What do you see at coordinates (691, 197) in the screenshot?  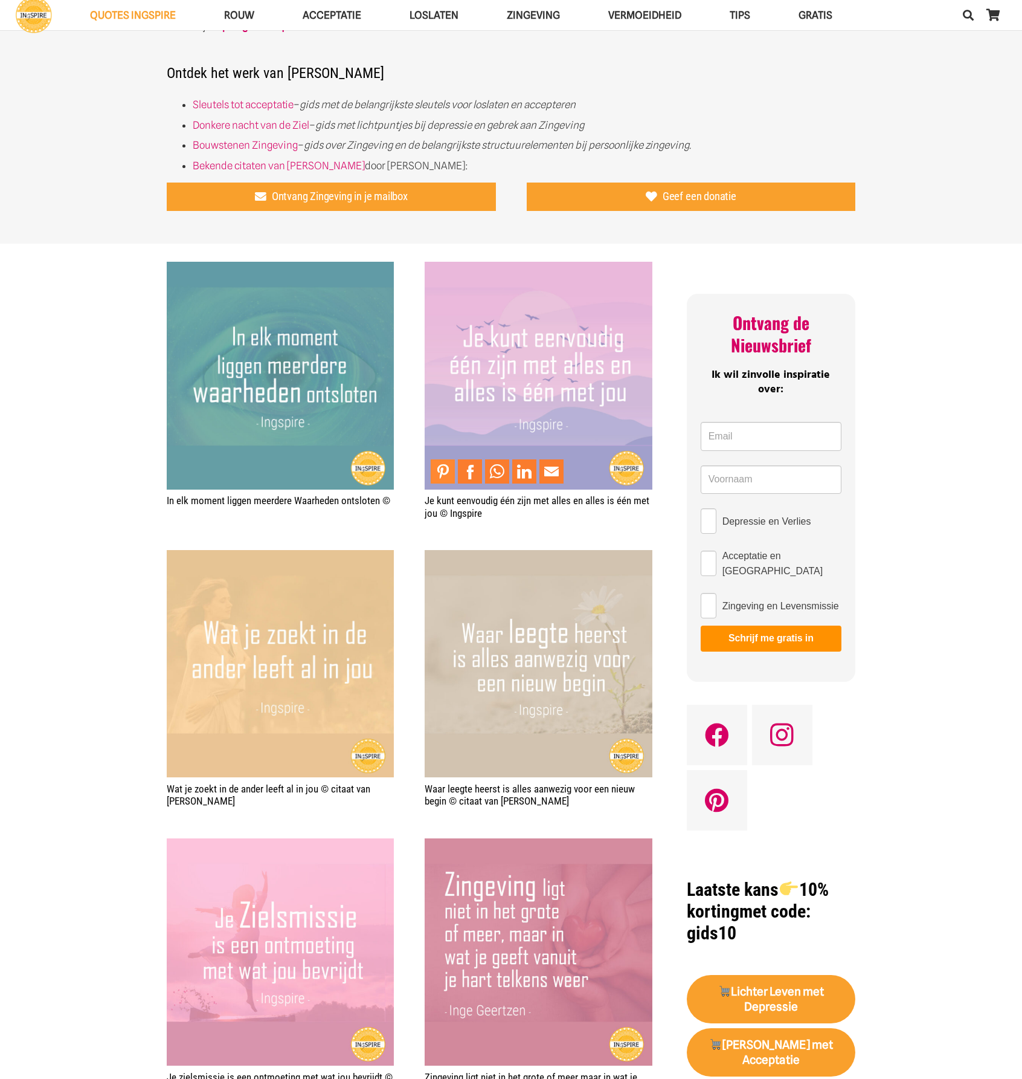 I see `a: Geef een donatie` at bounding box center [691, 197].